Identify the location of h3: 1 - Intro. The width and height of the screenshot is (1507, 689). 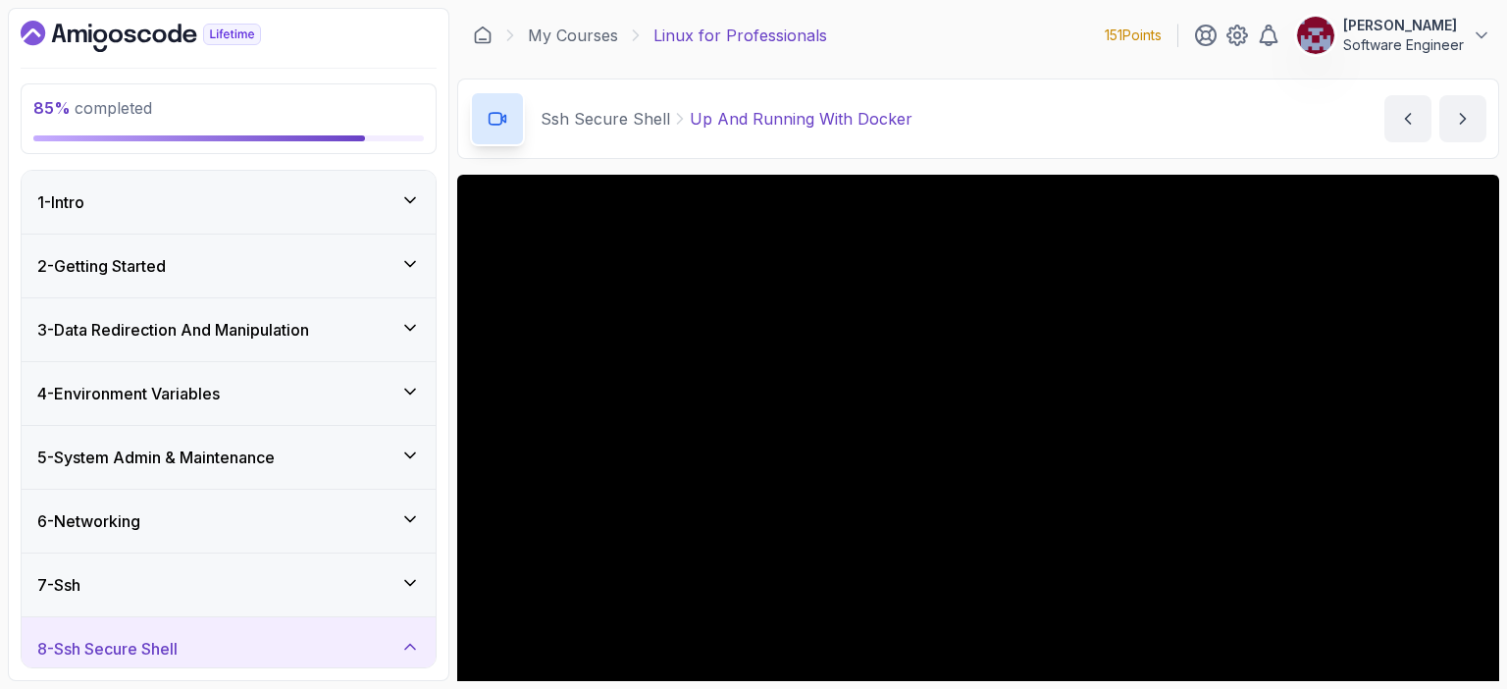
(61, 202).